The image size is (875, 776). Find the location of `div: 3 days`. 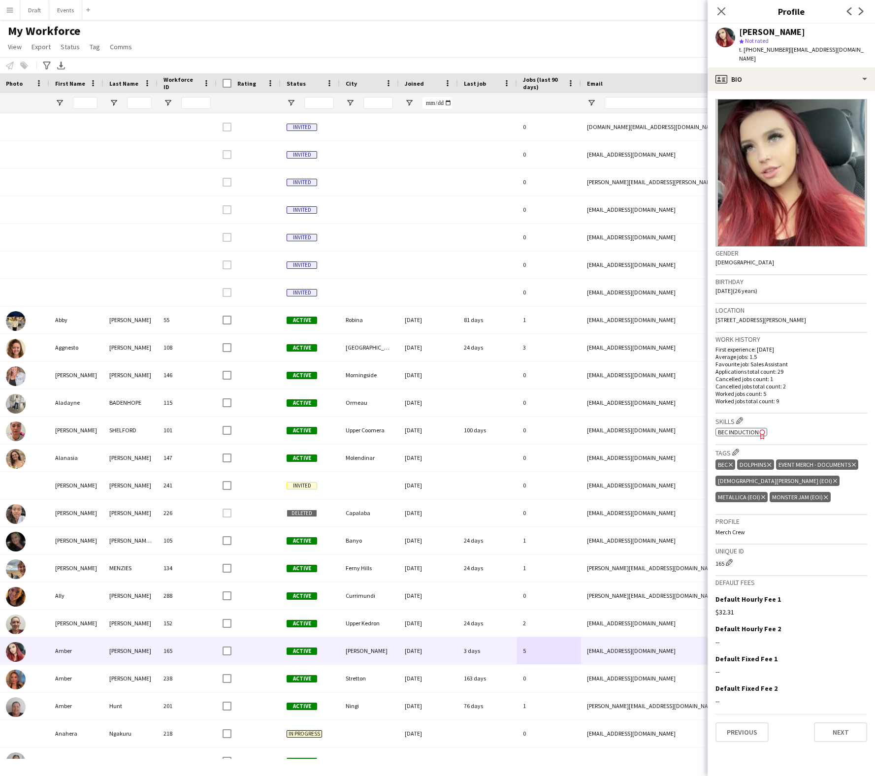

div: 3 days is located at coordinates (487, 650).